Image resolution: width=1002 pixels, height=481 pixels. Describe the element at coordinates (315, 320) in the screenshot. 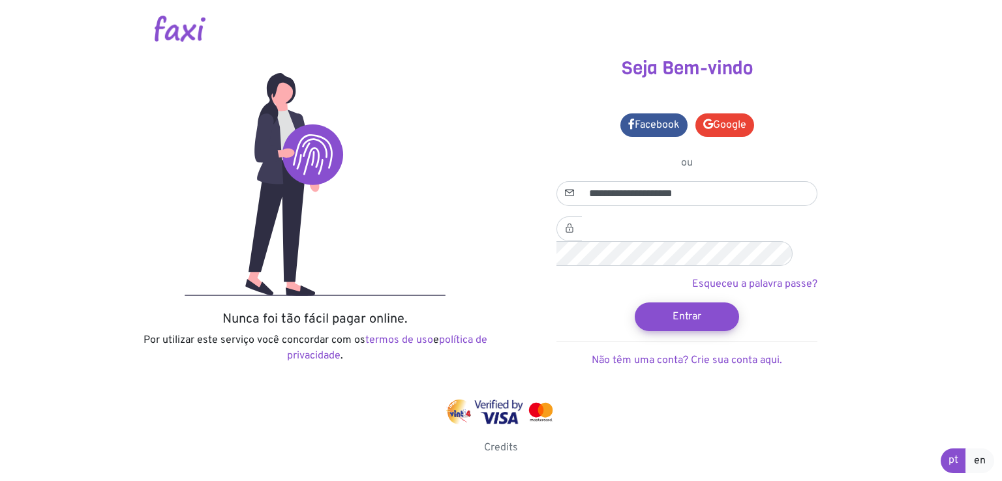

I see `h5: Nunca foi tão fácil pagar online.` at that location.